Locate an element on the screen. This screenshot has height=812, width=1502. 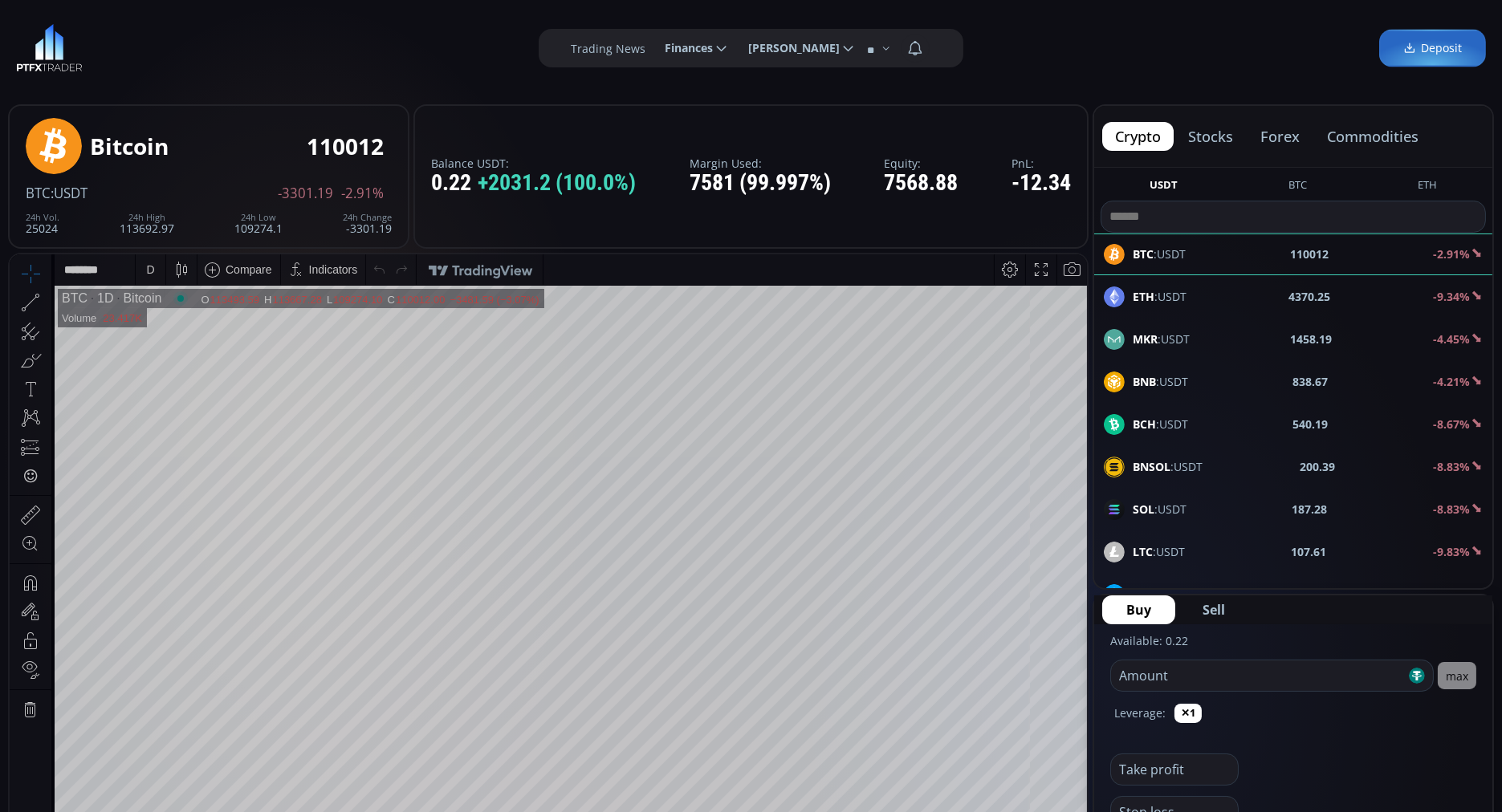
b: BNB is located at coordinates (1144, 381).